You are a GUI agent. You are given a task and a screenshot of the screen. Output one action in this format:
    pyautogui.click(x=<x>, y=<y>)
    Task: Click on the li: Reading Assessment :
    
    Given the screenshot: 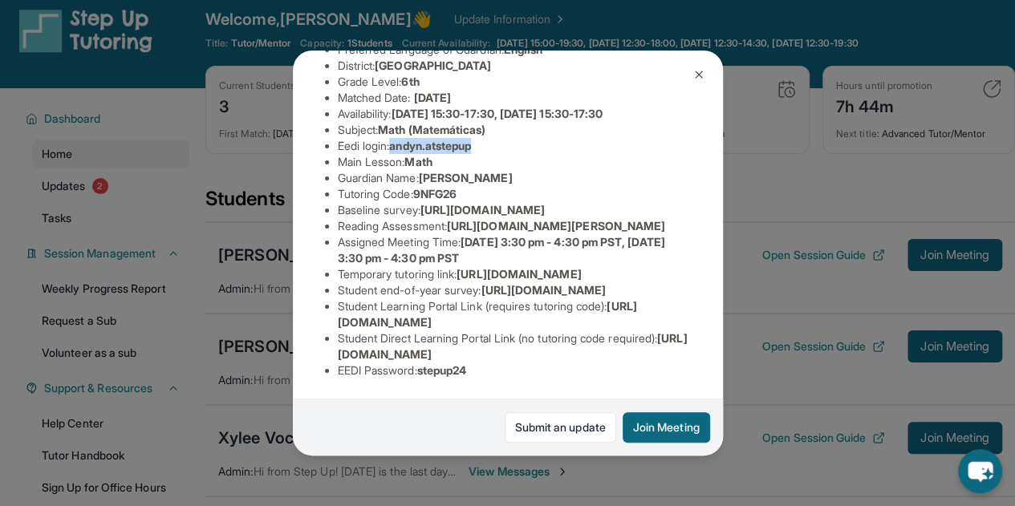 What is the action you would take?
    pyautogui.click(x=515, y=226)
    